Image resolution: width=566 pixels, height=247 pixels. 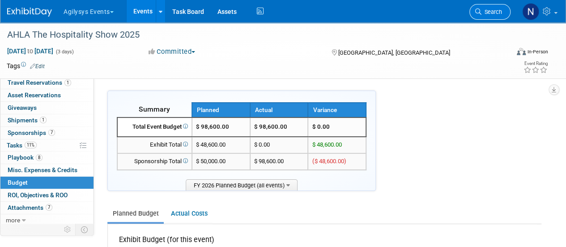 I want to click on span: more, so click(x=13, y=220).